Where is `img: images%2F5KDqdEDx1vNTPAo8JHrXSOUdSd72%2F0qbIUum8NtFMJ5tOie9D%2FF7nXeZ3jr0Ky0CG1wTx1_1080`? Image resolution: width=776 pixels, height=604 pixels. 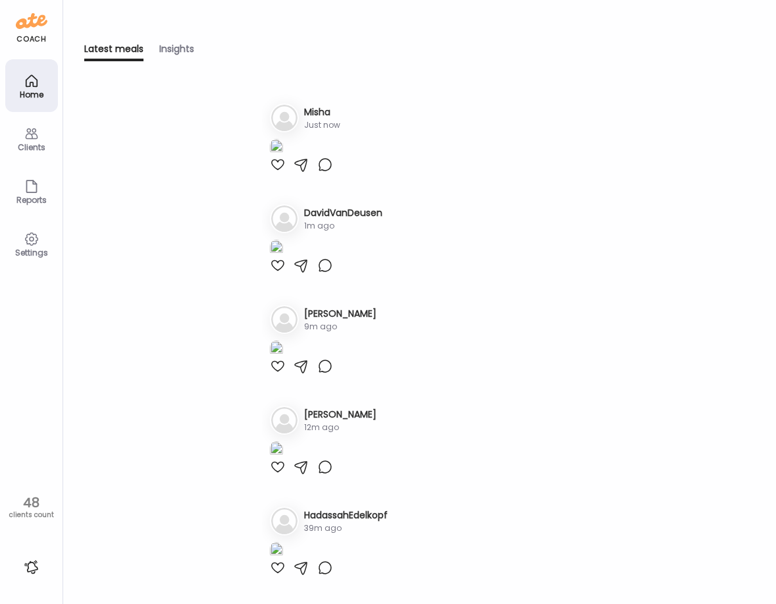
img: images%2F5KDqdEDx1vNTPAo8JHrXSOUdSd72%2F0qbIUum8NtFMJ5tOie9D%2FF7nXeZ3jr0Ky0CG1wTx1_1080 is located at coordinates (276, 550).